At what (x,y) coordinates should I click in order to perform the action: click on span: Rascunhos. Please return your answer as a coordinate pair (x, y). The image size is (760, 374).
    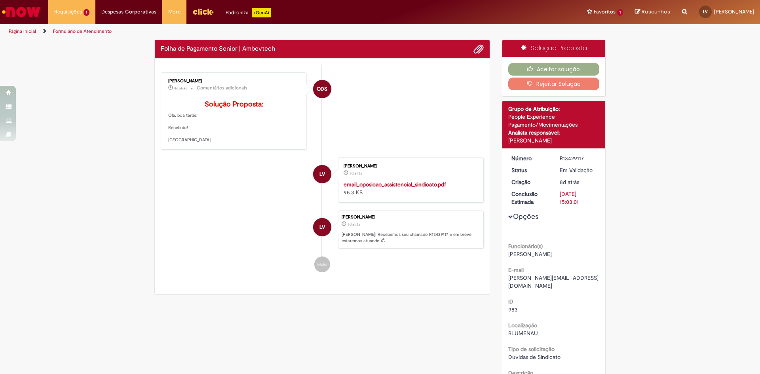
    Looking at the image, I should click on (656, 11).